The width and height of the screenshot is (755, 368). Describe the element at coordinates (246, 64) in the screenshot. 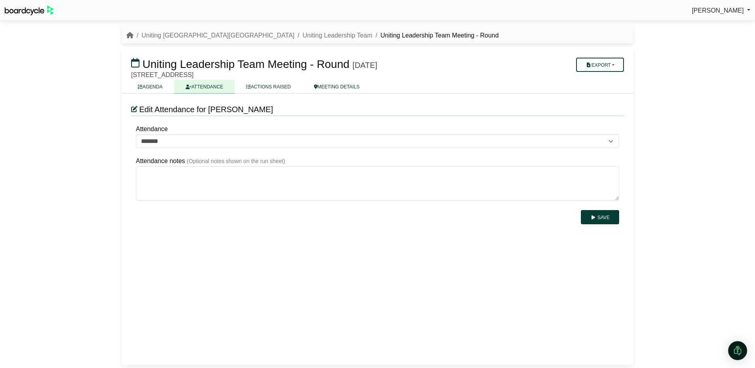

I see `span: Uniting Leadership Team Meeting - Round` at that location.